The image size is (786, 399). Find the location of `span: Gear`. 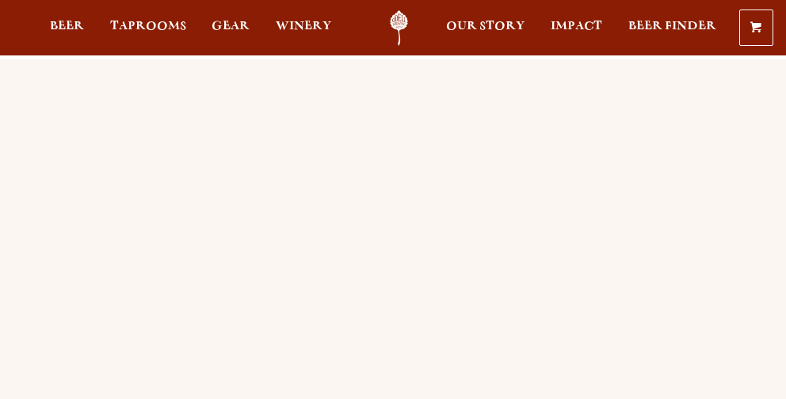

span: Gear is located at coordinates (231, 26).